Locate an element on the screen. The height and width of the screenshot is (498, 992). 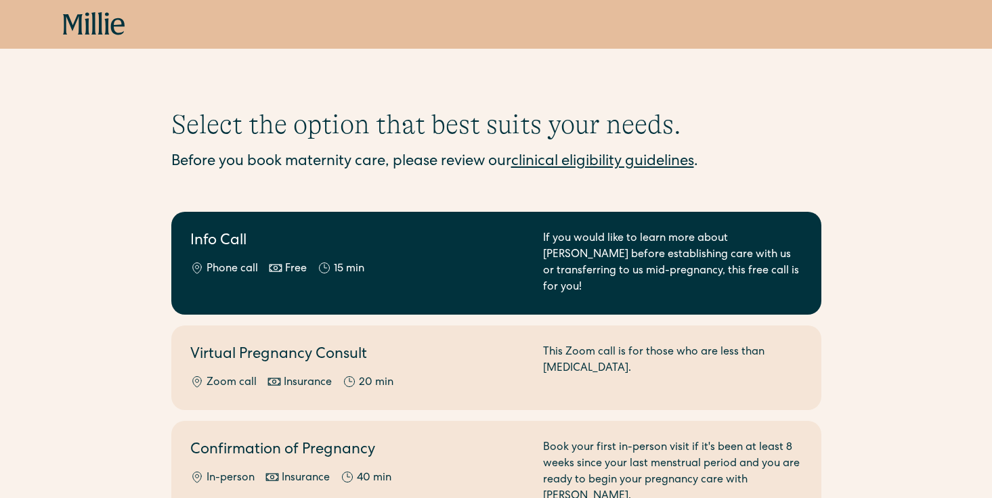
div: Zoom call is located at coordinates (232, 383).